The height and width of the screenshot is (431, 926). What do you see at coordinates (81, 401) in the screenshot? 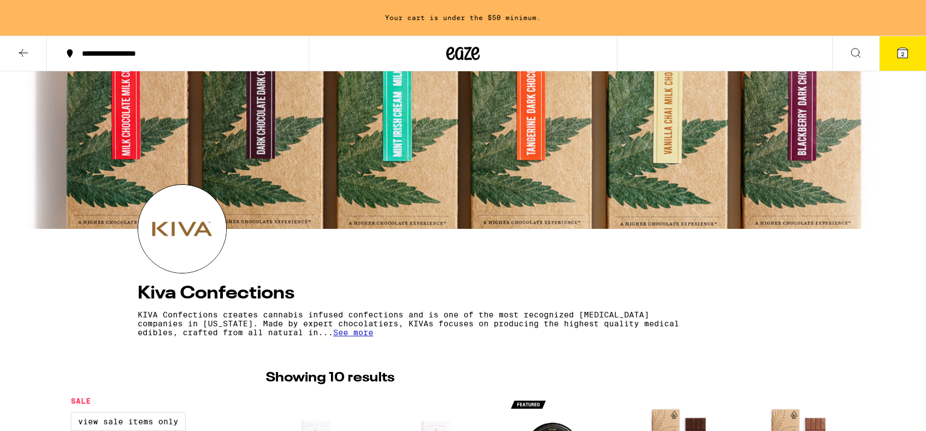
I see `legend: Sale` at bounding box center [81, 401].